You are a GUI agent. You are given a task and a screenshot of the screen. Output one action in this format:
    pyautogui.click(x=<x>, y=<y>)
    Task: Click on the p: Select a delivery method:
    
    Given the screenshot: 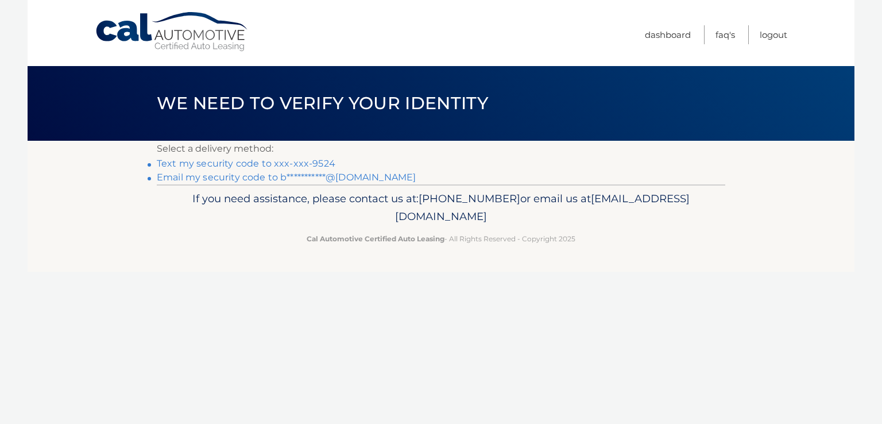 What is the action you would take?
    pyautogui.click(x=441, y=149)
    